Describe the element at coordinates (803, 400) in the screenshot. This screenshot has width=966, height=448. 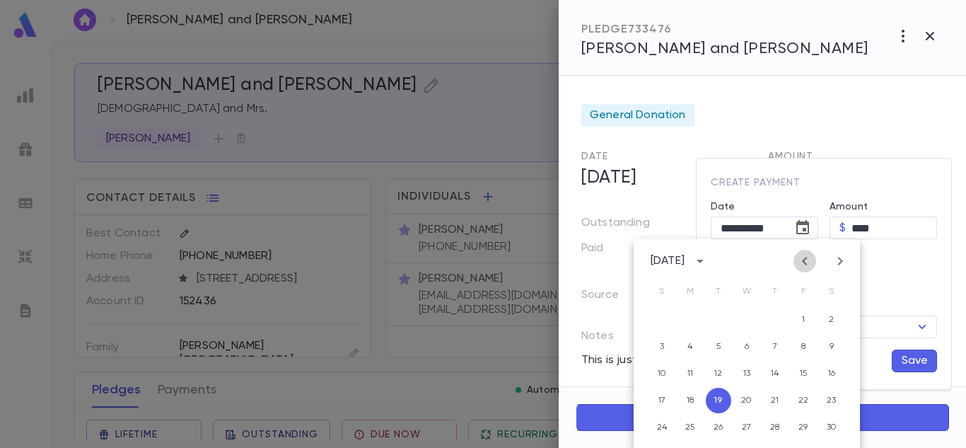
I see `button: 22` at that location.